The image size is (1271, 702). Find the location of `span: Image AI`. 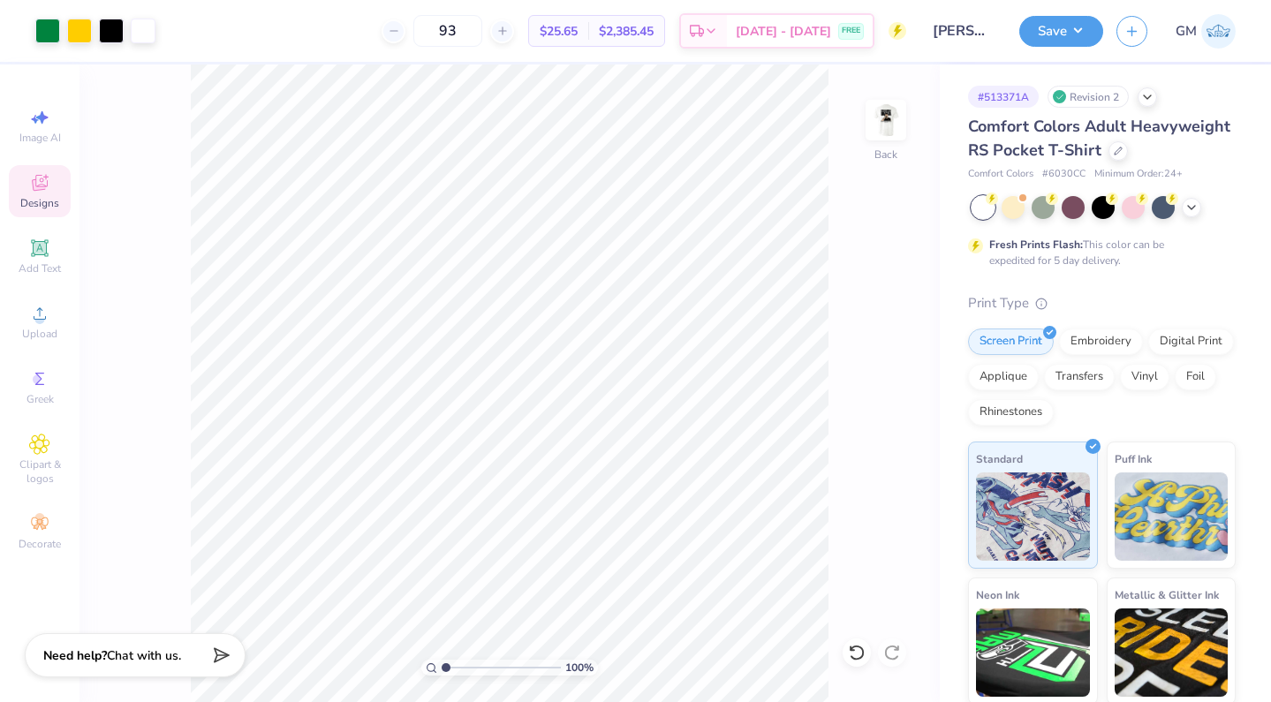

span: Image AI is located at coordinates (40, 138).